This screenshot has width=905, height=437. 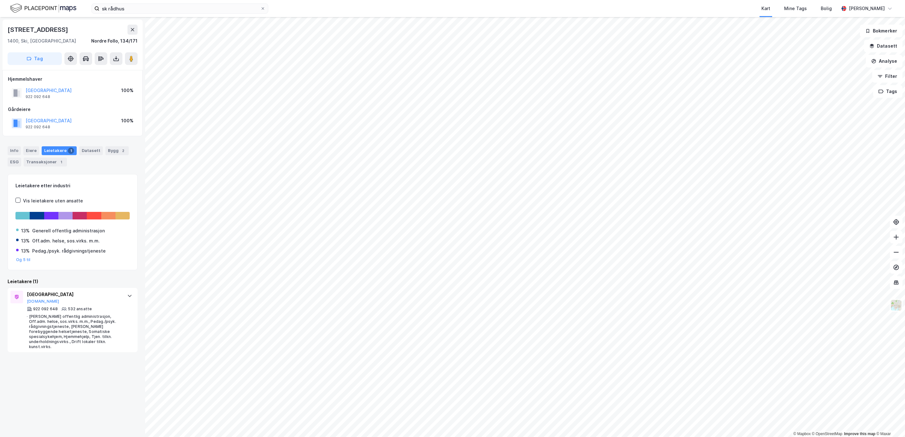 What do you see at coordinates (827, 434) in the screenshot?
I see `a: OpenStreetMap` at bounding box center [827, 434].